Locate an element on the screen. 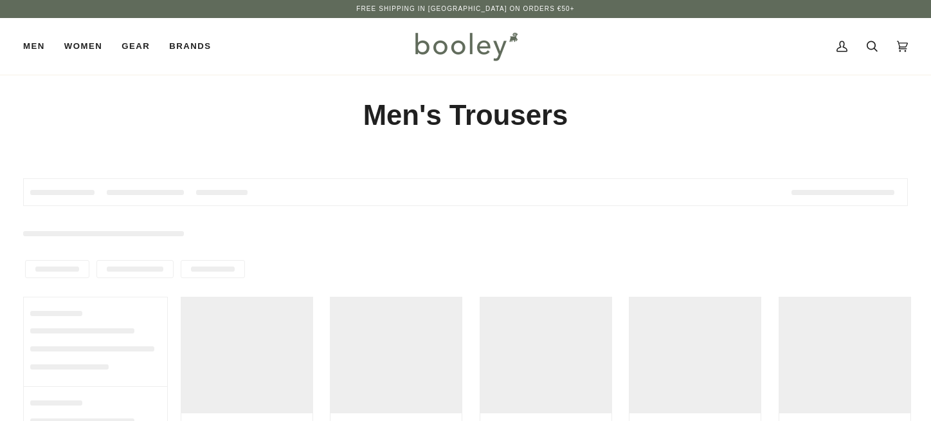 The height and width of the screenshot is (421, 931). span: Men is located at coordinates (34, 46).